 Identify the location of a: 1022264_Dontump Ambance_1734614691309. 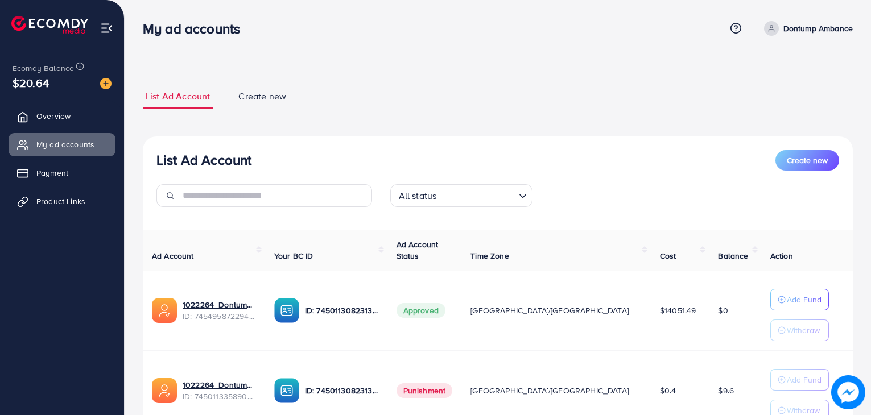
(219, 385).